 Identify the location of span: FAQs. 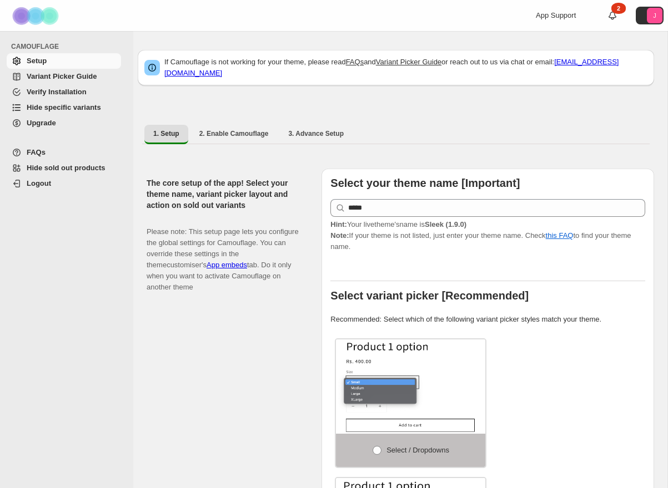
(36, 152).